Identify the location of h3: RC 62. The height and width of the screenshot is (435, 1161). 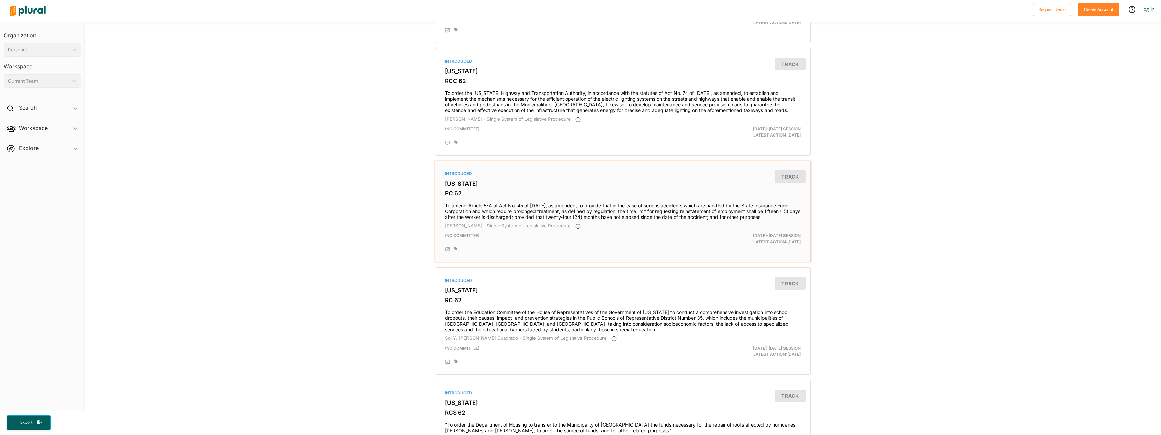
(623, 300).